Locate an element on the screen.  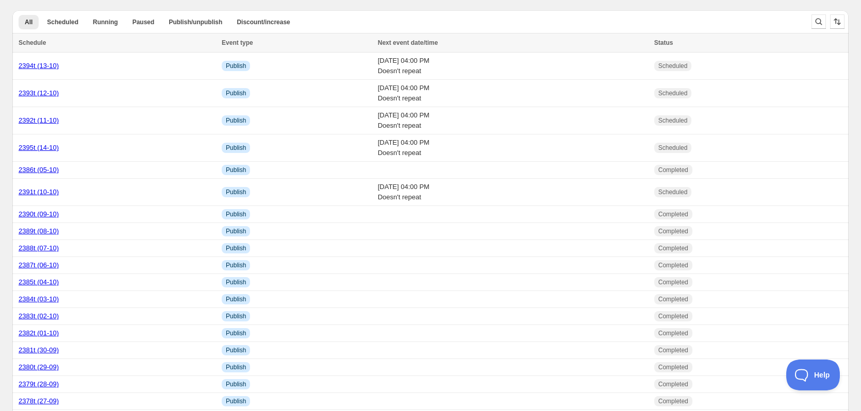
a: 2382t (01-10) is located at coordinates (39, 333).